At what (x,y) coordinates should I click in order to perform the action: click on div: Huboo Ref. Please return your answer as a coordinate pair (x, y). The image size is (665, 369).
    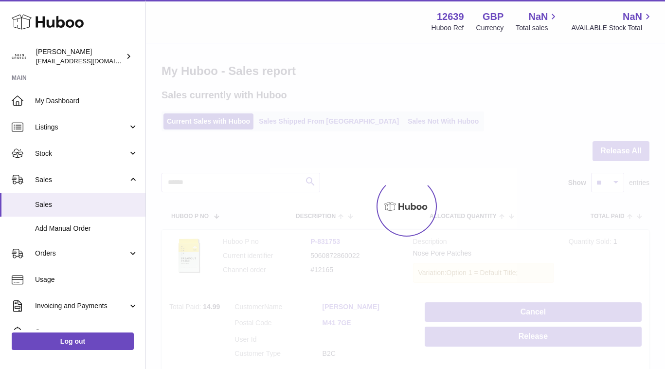
    Looking at the image, I should click on (448, 28).